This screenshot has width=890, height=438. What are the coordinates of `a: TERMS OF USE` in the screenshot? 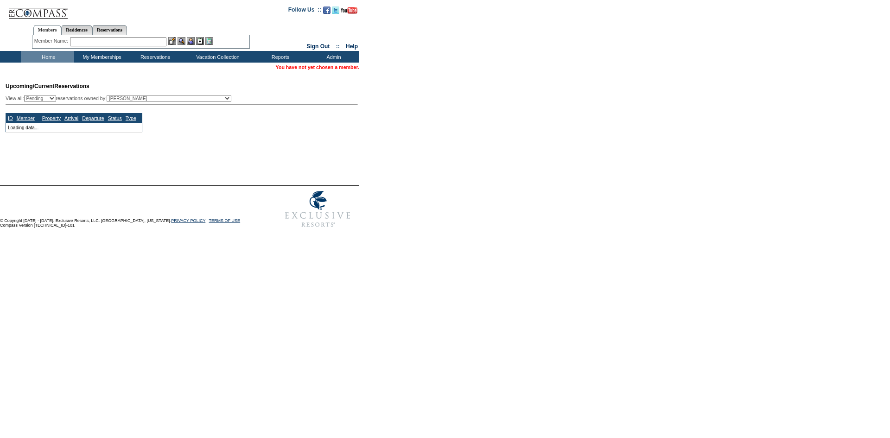 It's located at (225, 221).